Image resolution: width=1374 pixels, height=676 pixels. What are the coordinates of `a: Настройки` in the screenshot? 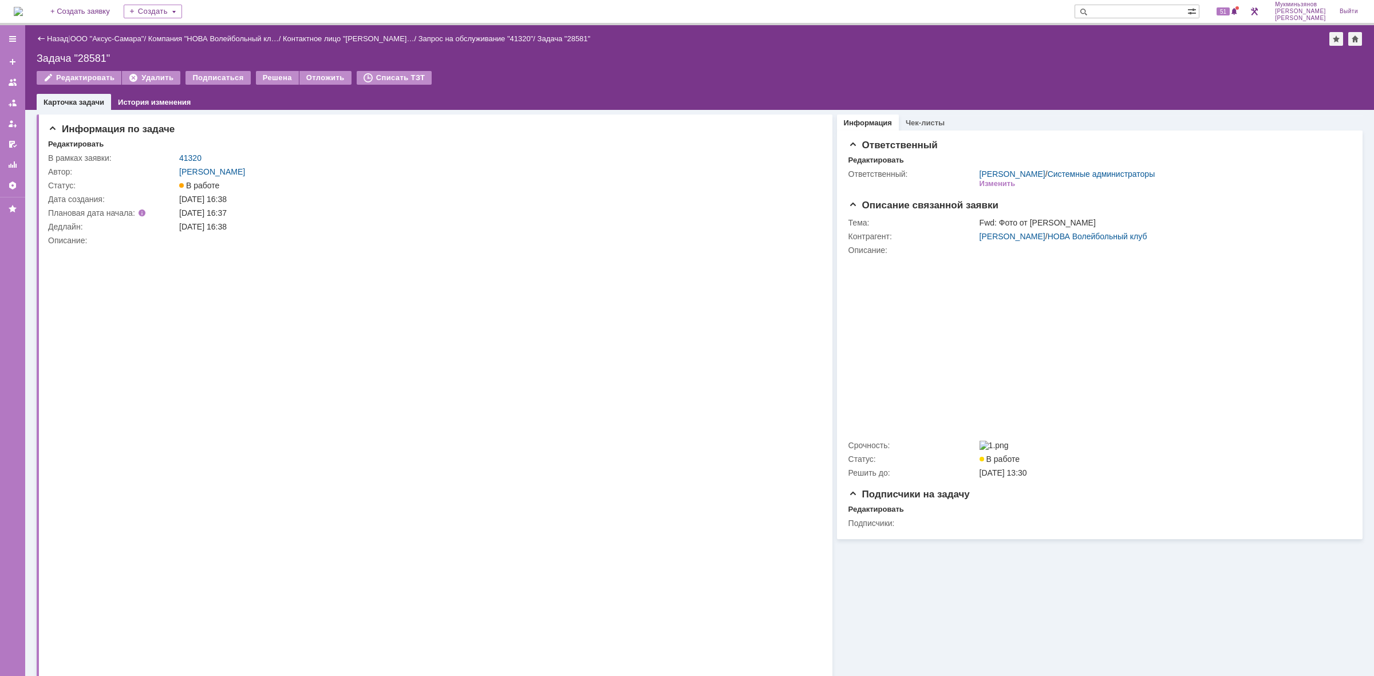 It's located at (13, 185).